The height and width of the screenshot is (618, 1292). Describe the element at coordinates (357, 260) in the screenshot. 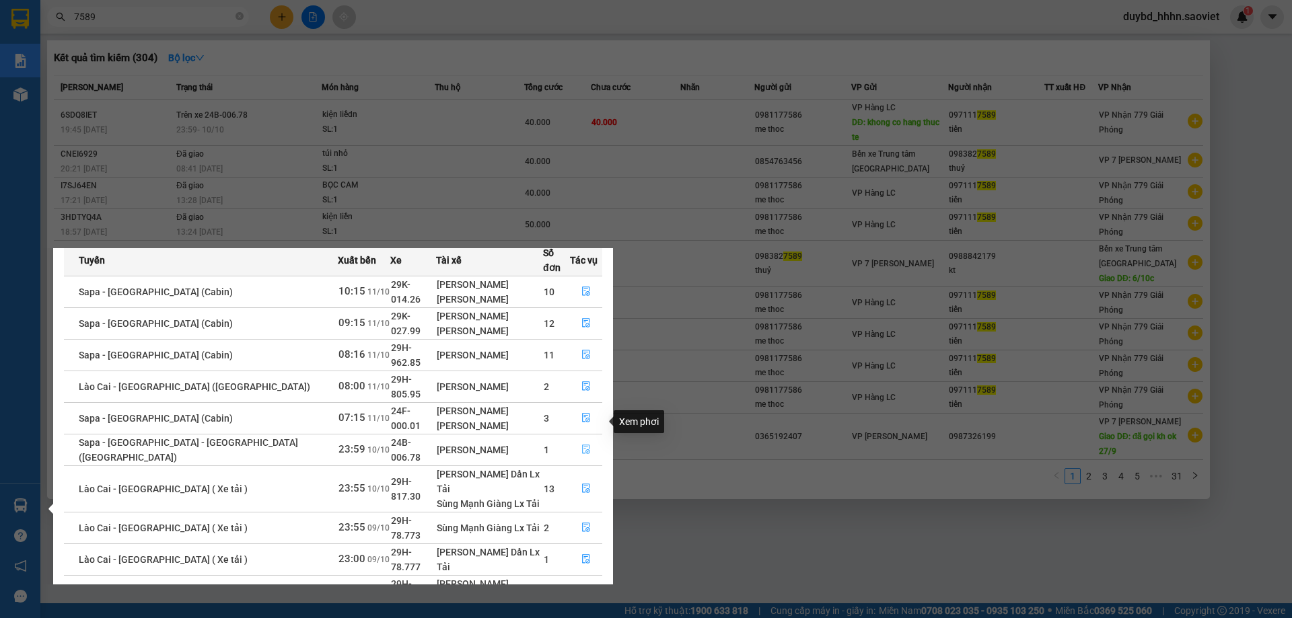

I see `span: Xuất bến` at that location.